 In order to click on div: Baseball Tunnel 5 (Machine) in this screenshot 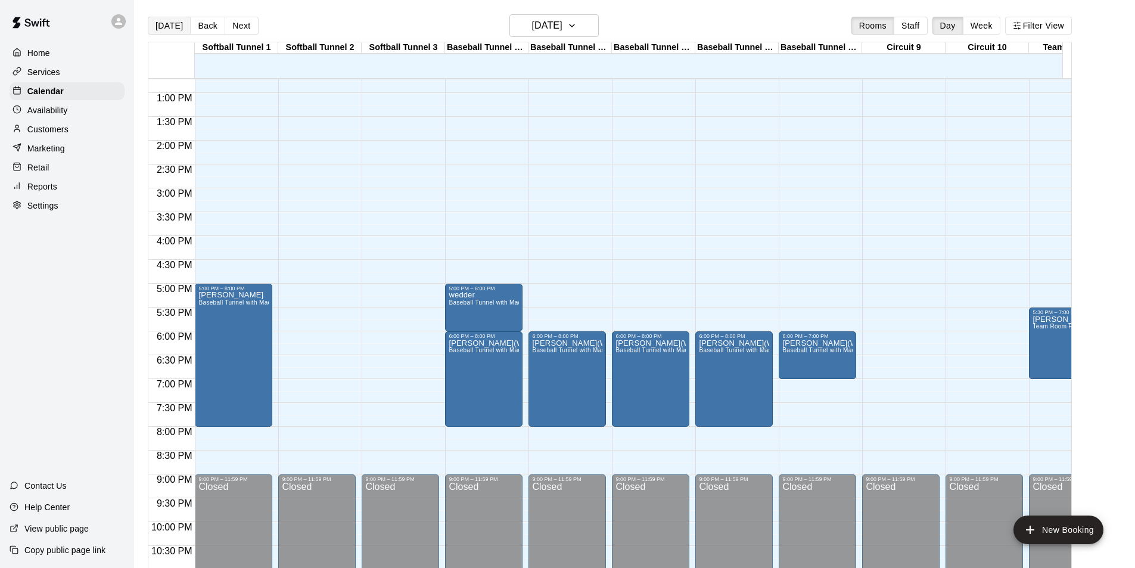, I will do `click(570, 48)`.